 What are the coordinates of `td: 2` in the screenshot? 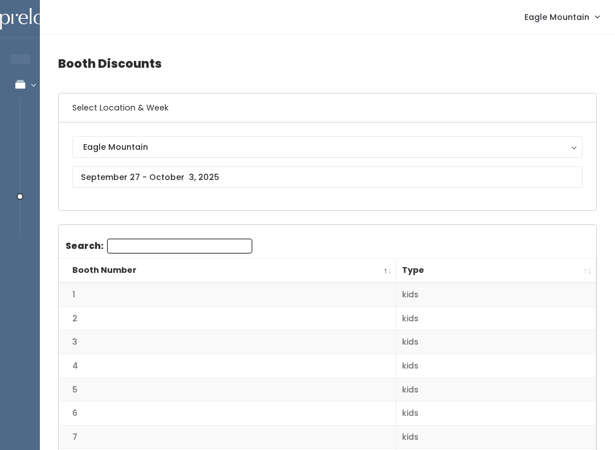 It's located at (227, 318).